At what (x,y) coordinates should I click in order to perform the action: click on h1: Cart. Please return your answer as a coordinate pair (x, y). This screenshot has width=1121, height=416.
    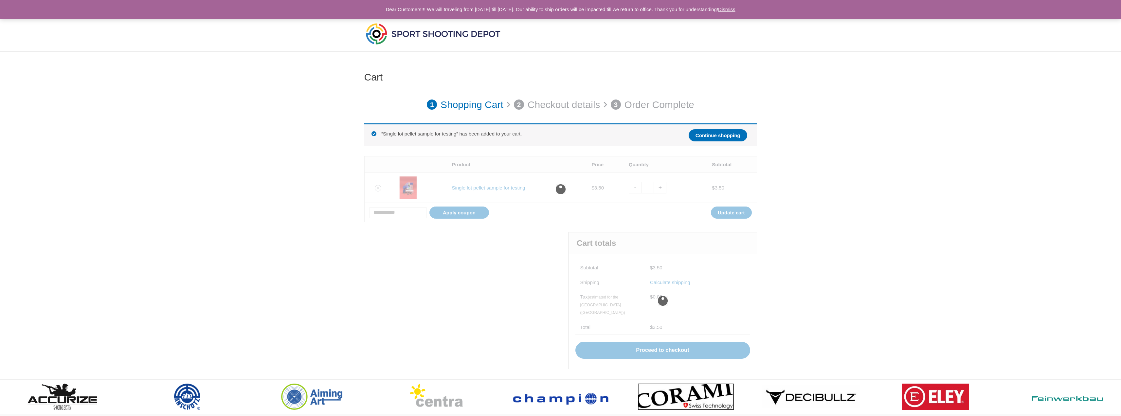
    Looking at the image, I should click on (561, 77).